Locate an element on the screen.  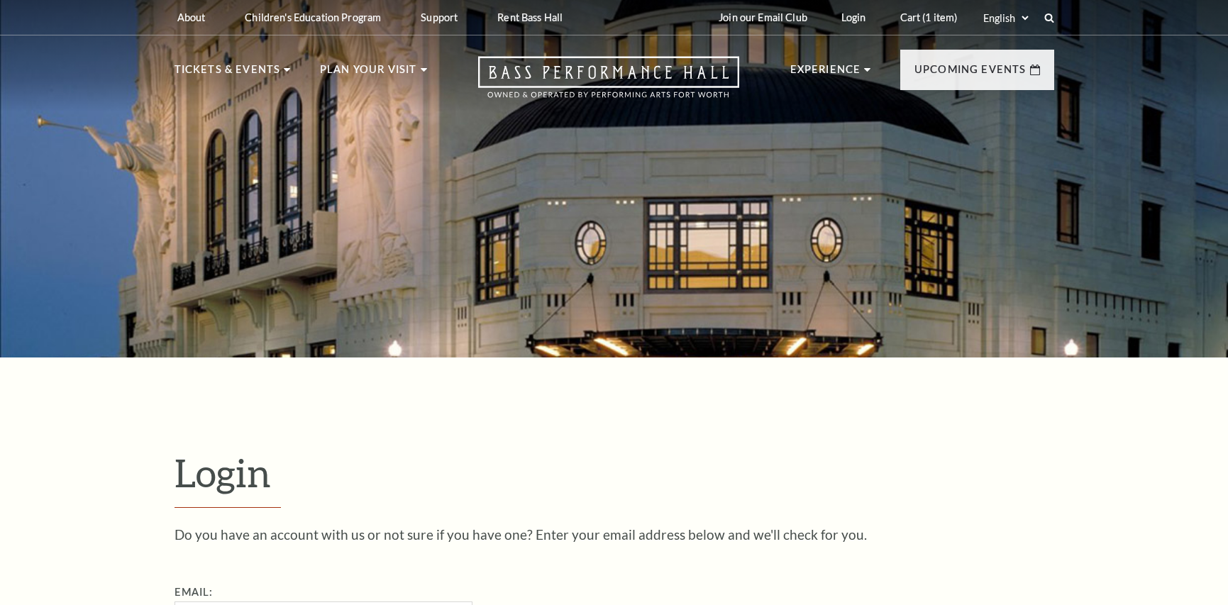
p: Support is located at coordinates (439, 17).